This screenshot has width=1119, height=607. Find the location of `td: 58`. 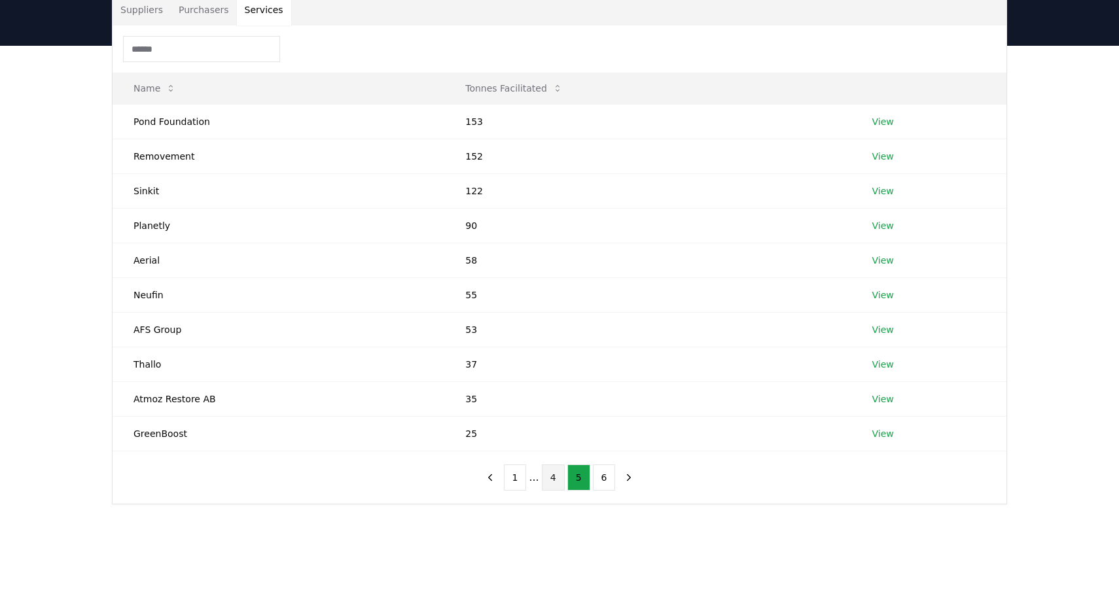

td: 58 is located at coordinates (647, 260).